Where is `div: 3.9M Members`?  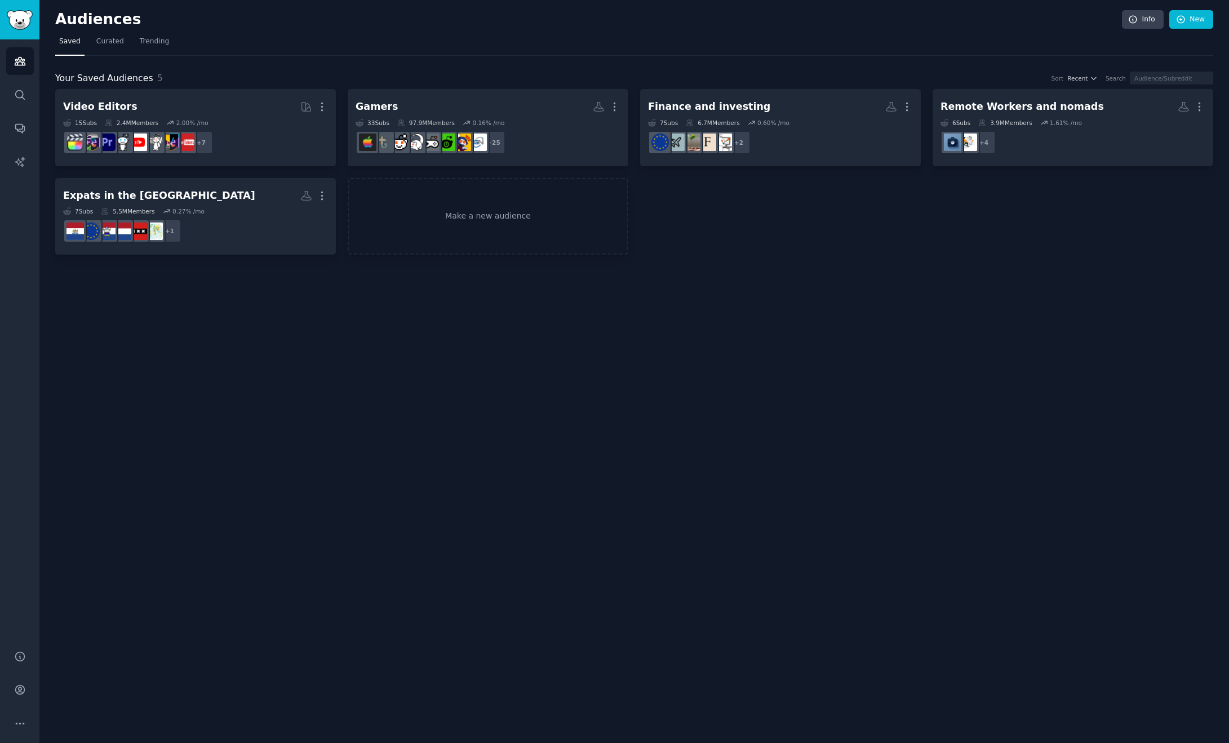 div: 3.9M Members is located at coordinates (1005, 123).